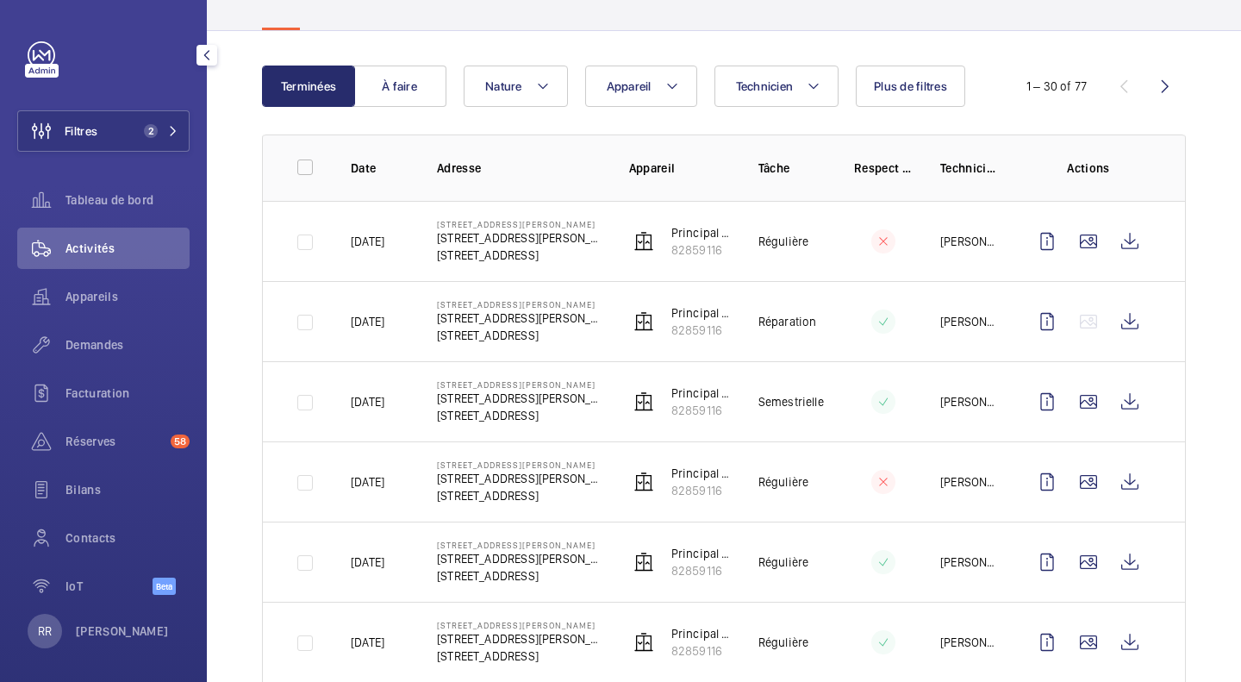  I want to click on button: À faire, so click(400, 86).